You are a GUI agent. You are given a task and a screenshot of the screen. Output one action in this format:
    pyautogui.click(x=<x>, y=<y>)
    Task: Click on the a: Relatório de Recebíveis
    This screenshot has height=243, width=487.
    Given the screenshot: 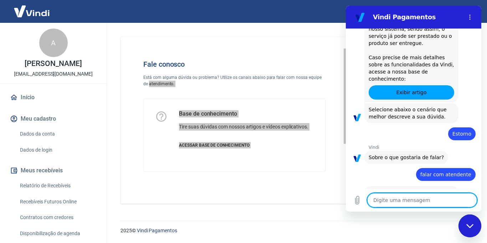 What is the action you would take?
    pyautogui.click(x=57, y=185)
    